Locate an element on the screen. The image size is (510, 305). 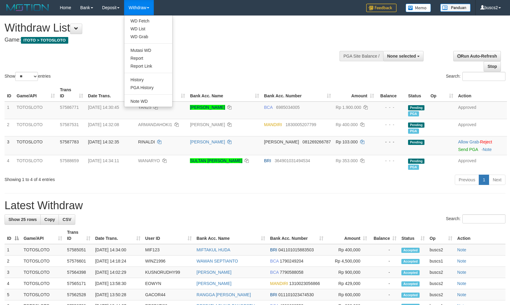
td: 57562528 is located at coordinates (79, 295).